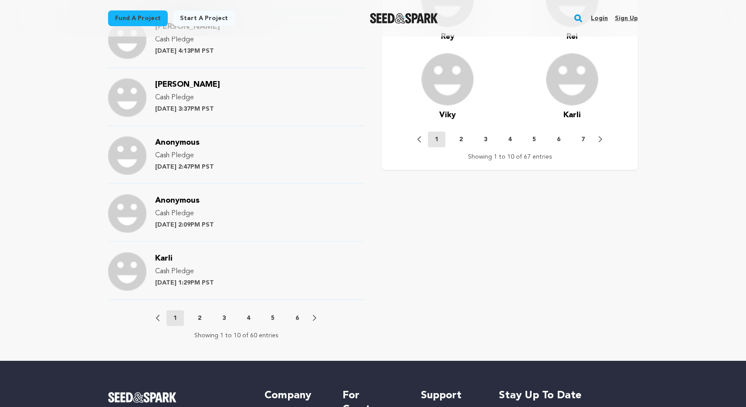 Image resolution: width=746 pixels, height=407 pixels. I want to click on button: 7, so click(583, 139).